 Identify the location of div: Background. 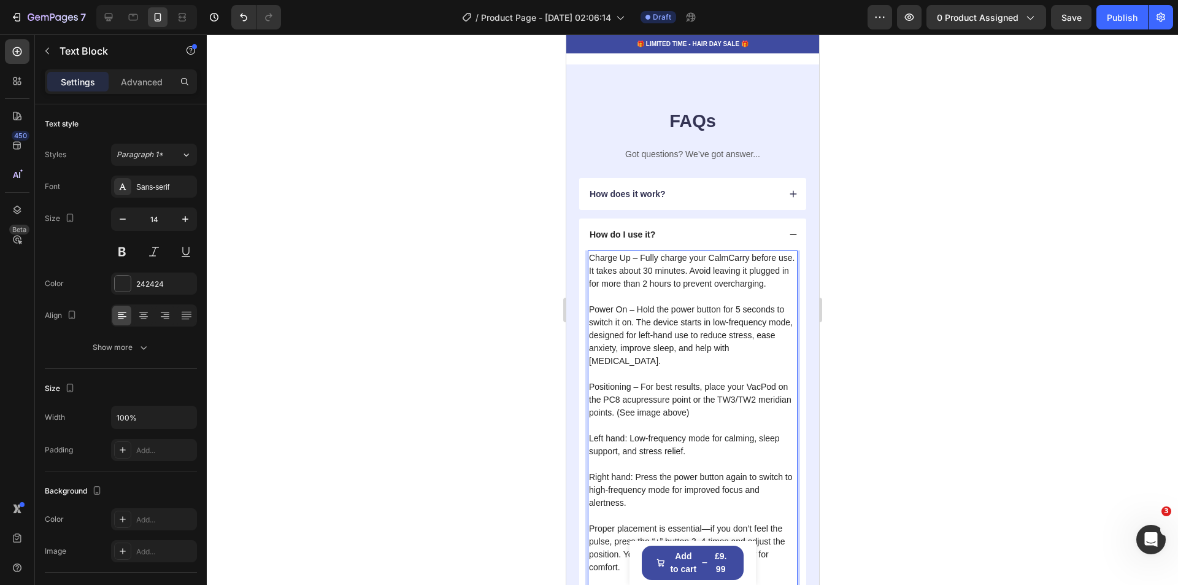
(74, 491).